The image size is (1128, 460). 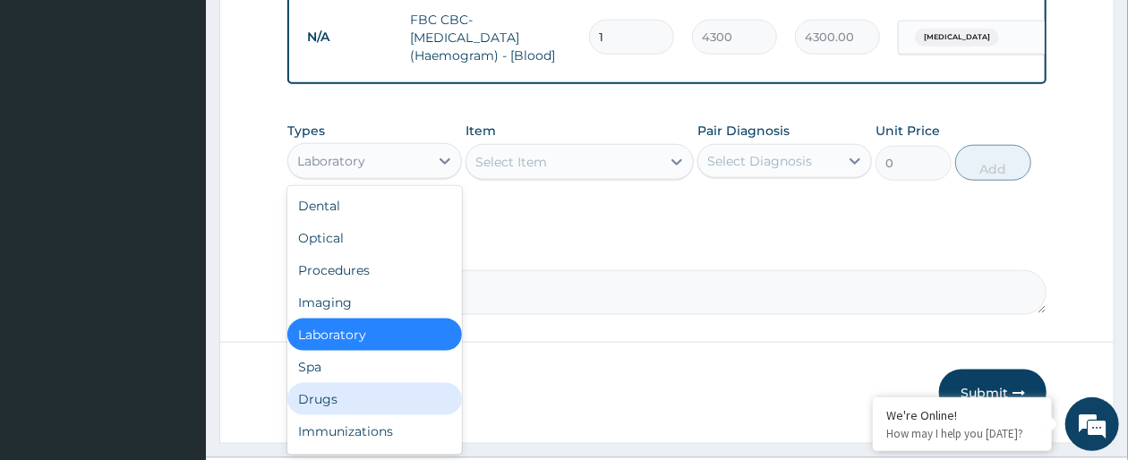 I want to click on label: Item, so click(x=481, y=131).